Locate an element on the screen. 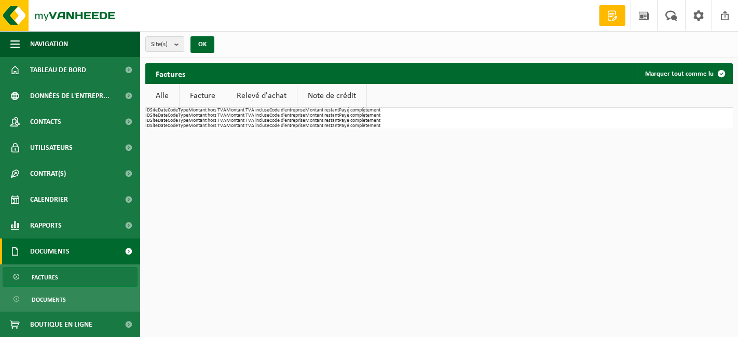 The height and width of the screenshot is (337, 738). span: Site(s) is located at coordinates (160, 45).